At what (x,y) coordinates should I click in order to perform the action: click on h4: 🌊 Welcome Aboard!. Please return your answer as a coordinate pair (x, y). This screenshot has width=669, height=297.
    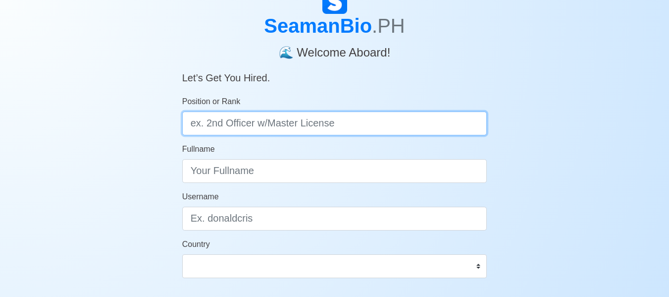
    Looking at the image, I should click on (335, 49).